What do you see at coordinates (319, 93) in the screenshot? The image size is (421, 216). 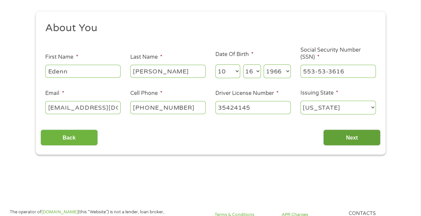 I see `label: Issuing State` at bounding box center [319, 93].